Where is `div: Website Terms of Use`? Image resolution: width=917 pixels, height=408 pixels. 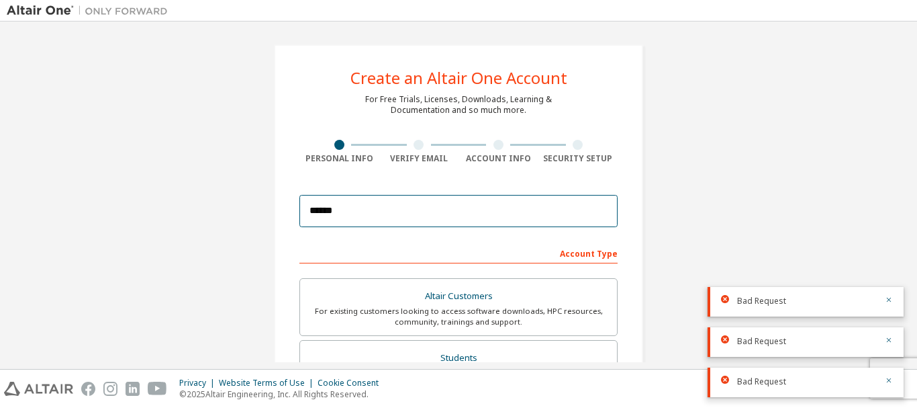 div: Website Terms of Use is located at coordinates (268, 383).